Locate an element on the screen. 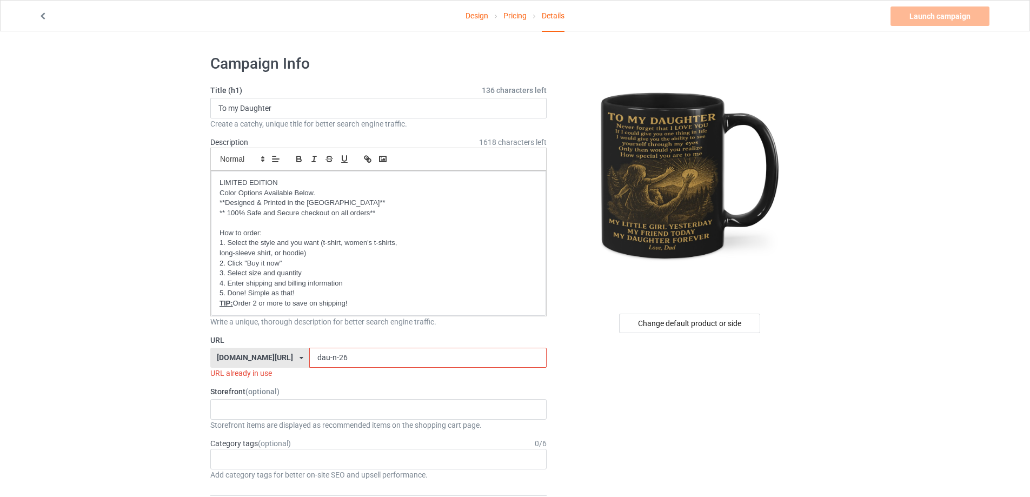 This screenshot has width=1030, height=497. span: 1618 characters left is located at coordinates (512, 142).